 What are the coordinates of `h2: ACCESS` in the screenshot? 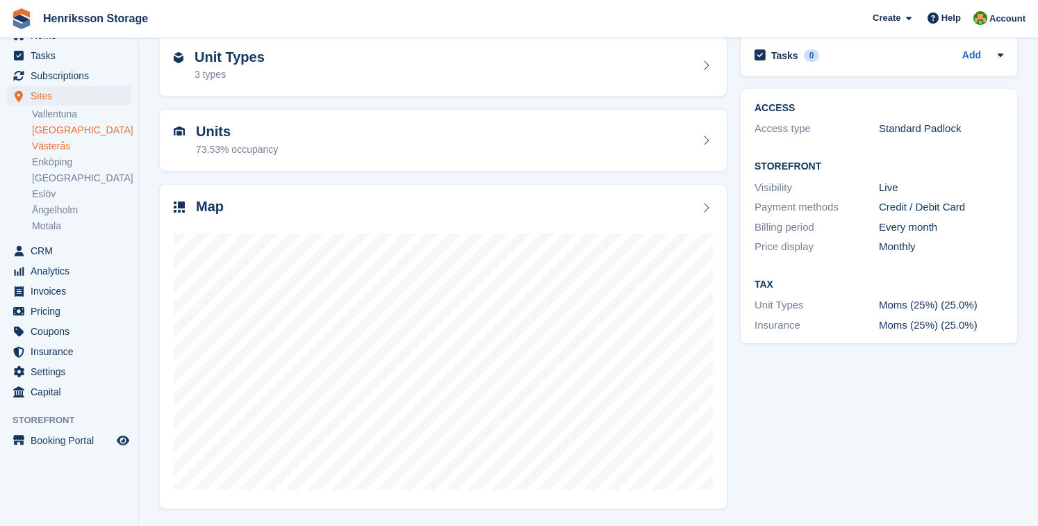 It's located at (879, 108).